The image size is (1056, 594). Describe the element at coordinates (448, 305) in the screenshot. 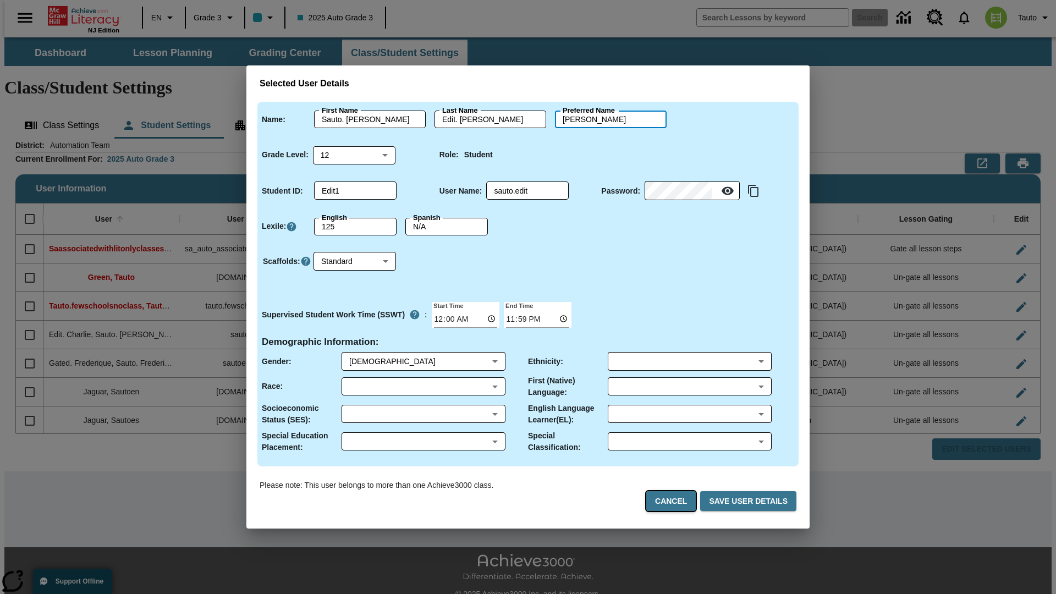

I see `label: Start Time` at that location.